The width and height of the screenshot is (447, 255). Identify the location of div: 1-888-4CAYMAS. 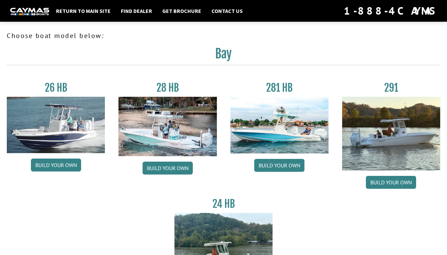
(391, 11).